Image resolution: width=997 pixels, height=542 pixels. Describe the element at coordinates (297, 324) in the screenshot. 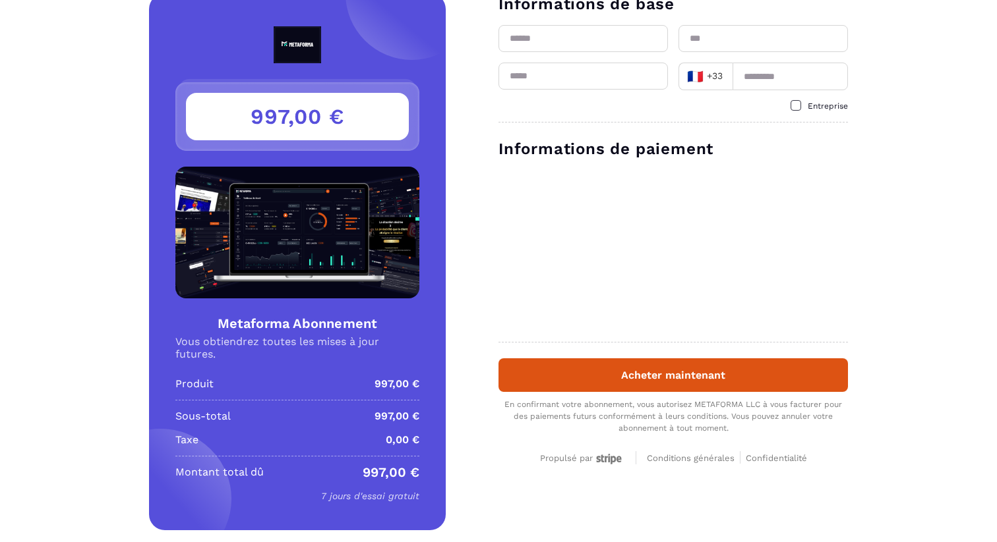

I see `h4: Metaforma Abonnement` at that location.